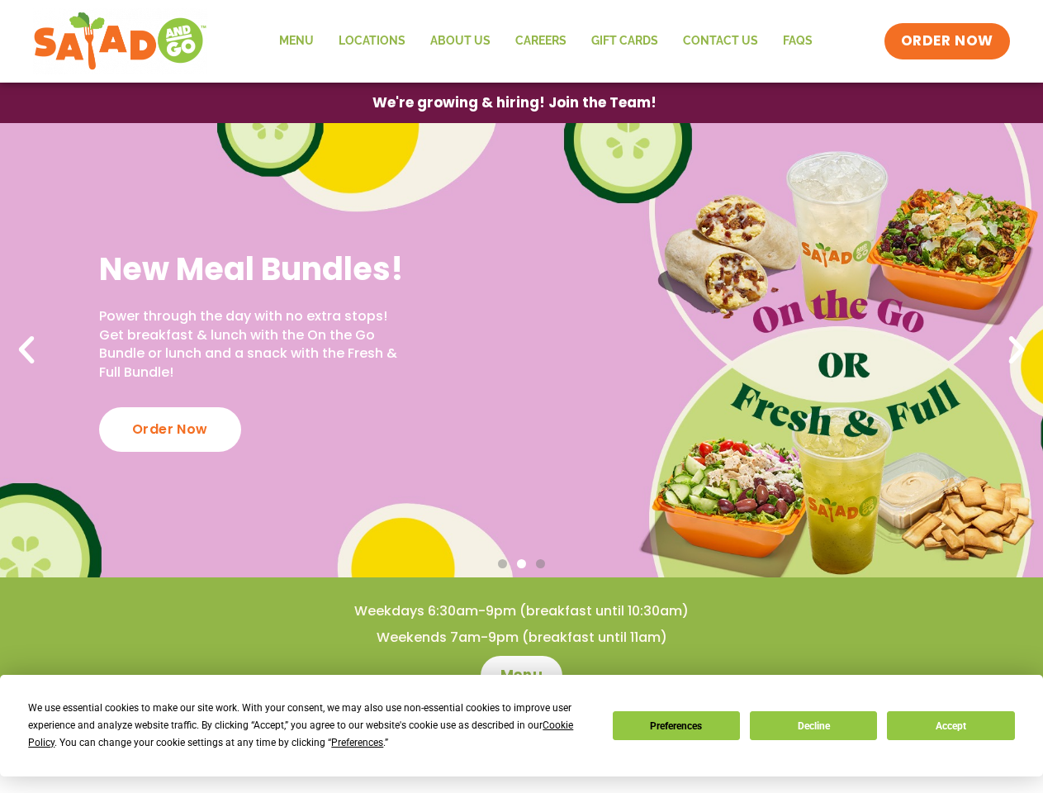 The image size is (1043, 793). Describe the element at coordinates (357, 742) in the screenshot. I see `span: Preferences` at that location.